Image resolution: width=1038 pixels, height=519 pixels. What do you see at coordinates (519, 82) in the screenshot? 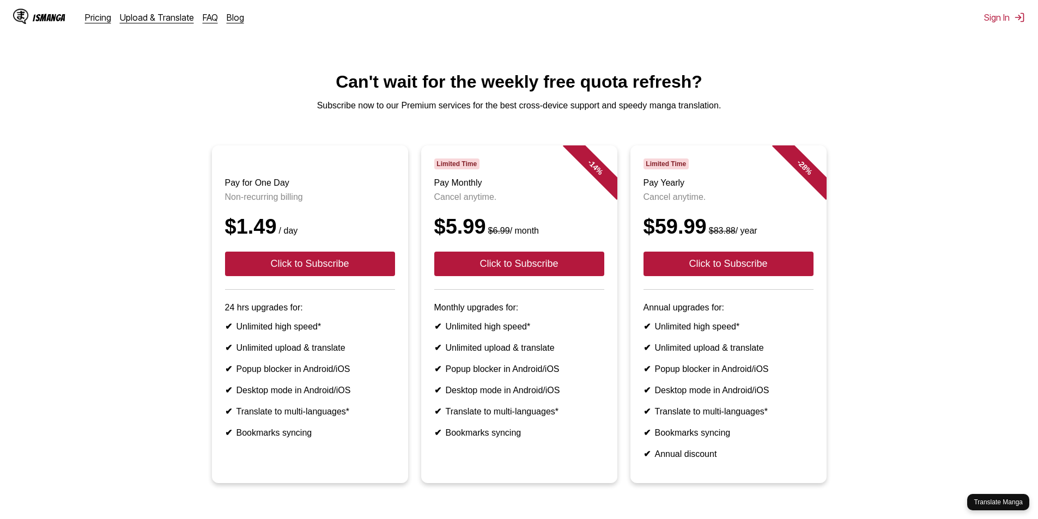
I see `h1: Can't wait for the weekly free quota refresh?` at bounding box center [519, 82].